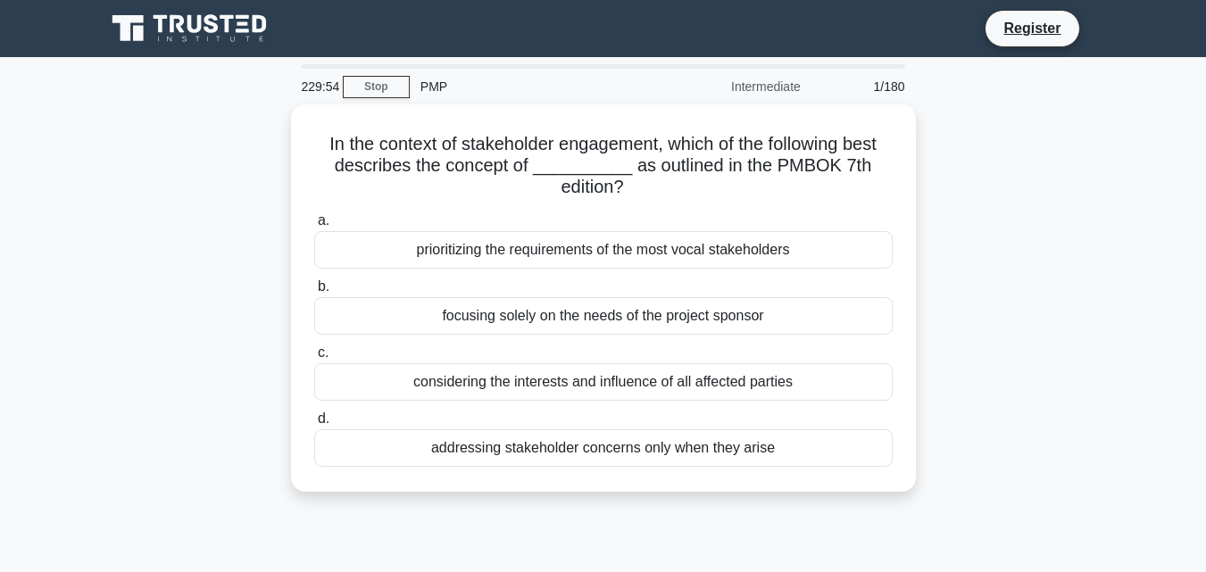 The height and width of the screenshot is (572, 1206). I want to click on div: 1/180, so click(863, 87).